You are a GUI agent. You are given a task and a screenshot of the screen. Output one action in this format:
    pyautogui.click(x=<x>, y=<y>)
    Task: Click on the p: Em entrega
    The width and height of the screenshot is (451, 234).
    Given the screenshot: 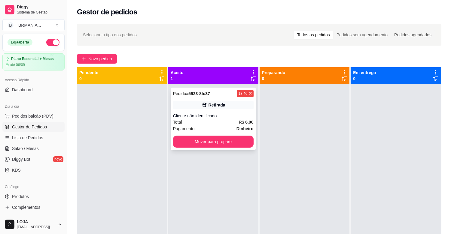 What is the action you would take?
    pyautogui.click(x=364, y=73)
    